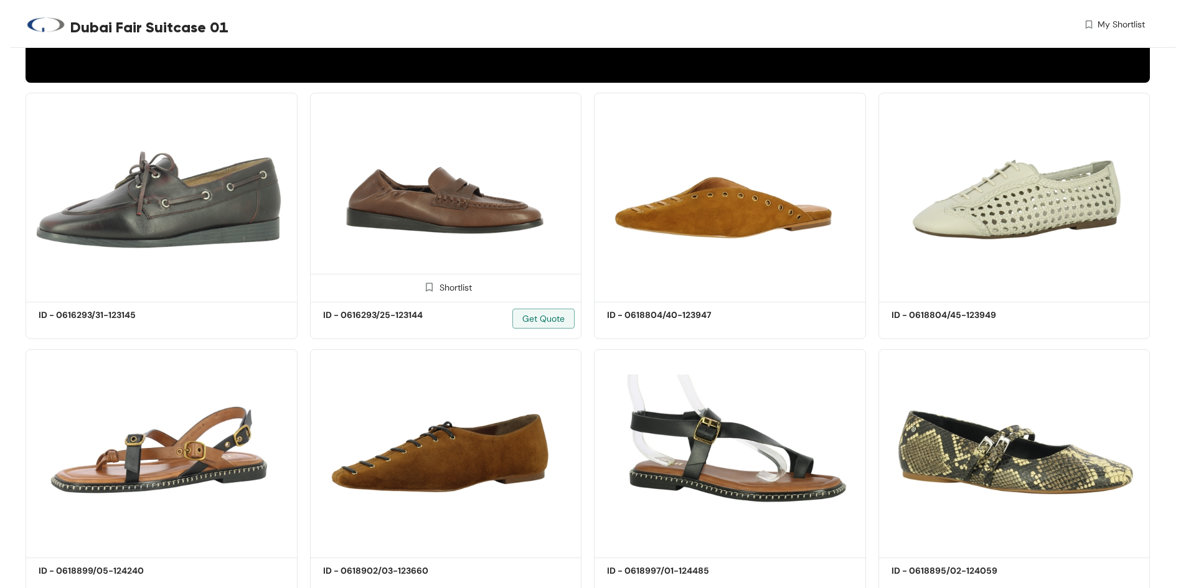 The width and height of the screenshot is (1186, 588). What do you see at coordinates (1121, 24) in the screenshot?
I see `span: My Shortlist` at bounding box center [1121, 24].